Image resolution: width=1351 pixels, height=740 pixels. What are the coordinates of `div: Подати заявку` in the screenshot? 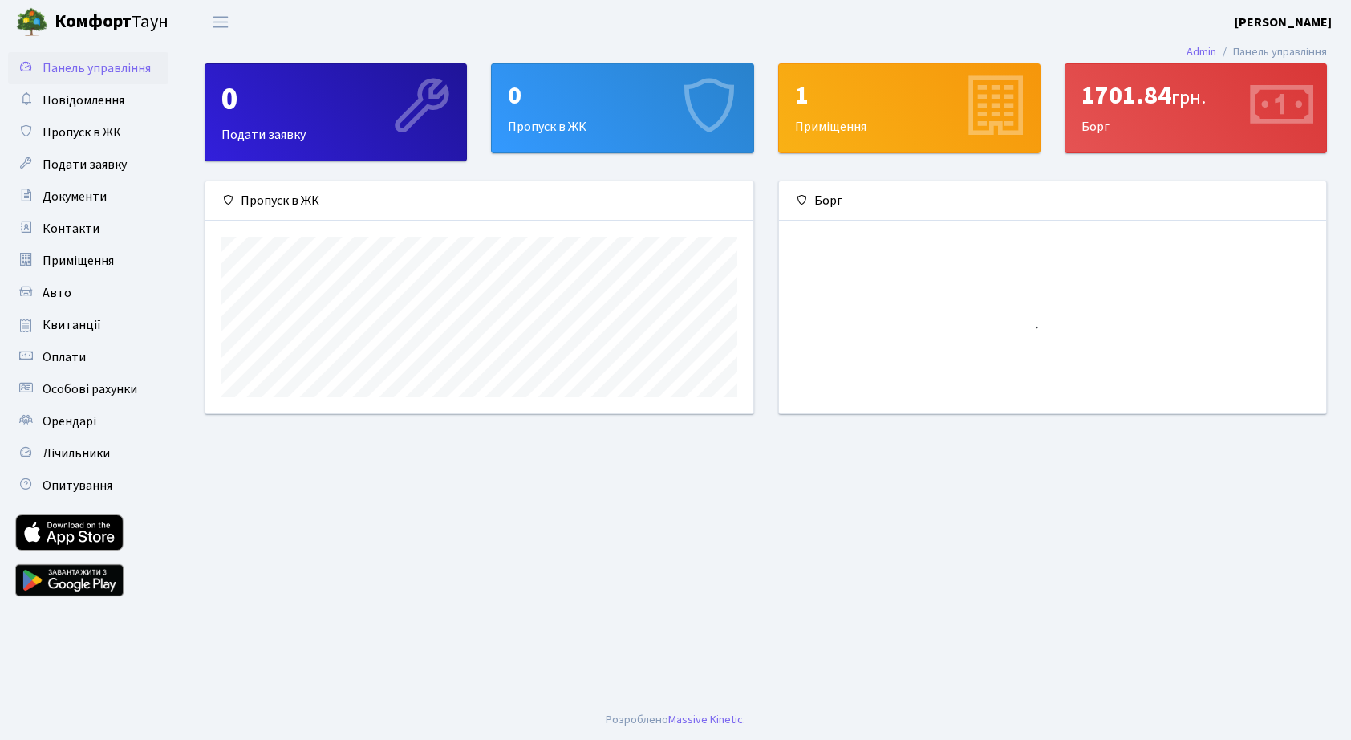 It's located at (335, 112).